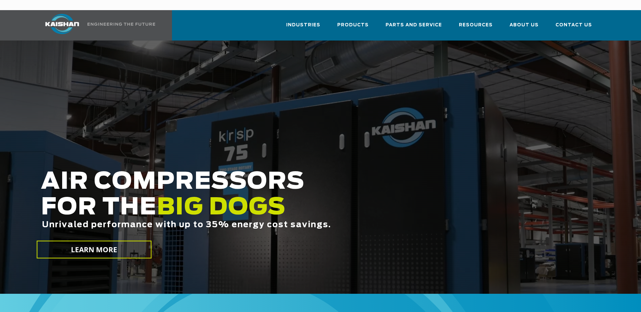  What do you see at coordinates (97, 25) in the screenshot?
I see `a: Kaishan USA` at bounding box center [97, 25].